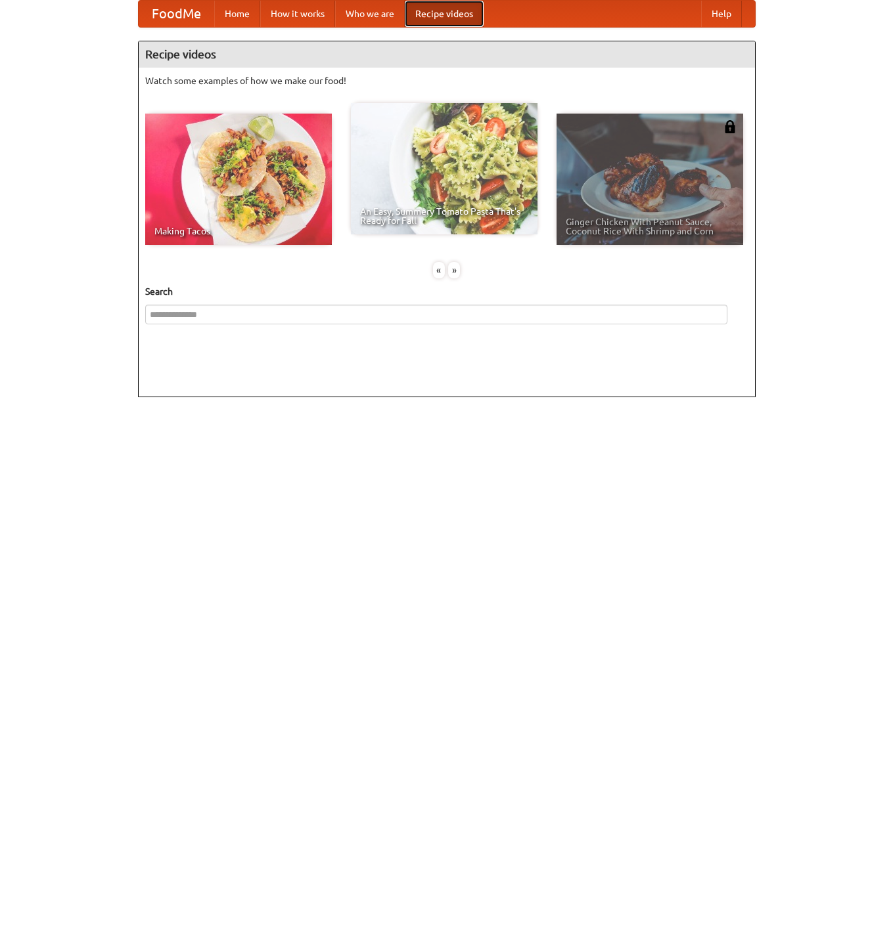  I want to click on span: An Easy, Summery Tomato Pasta That's Ready for Fall, so click(444, 216).